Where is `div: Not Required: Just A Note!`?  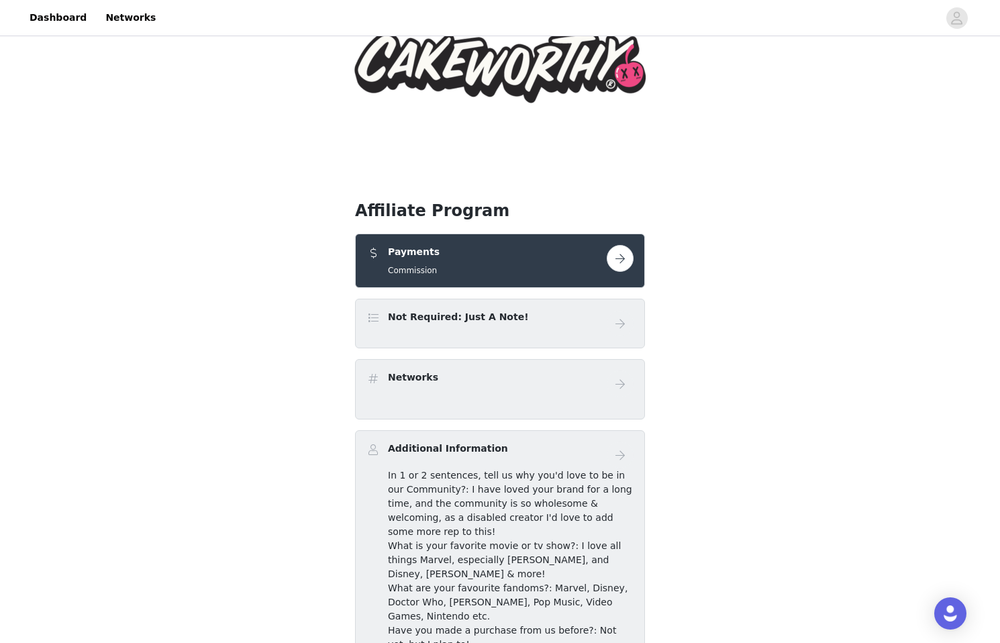
div: Not Required: Just A Note! is located at coordinates (500, 323).